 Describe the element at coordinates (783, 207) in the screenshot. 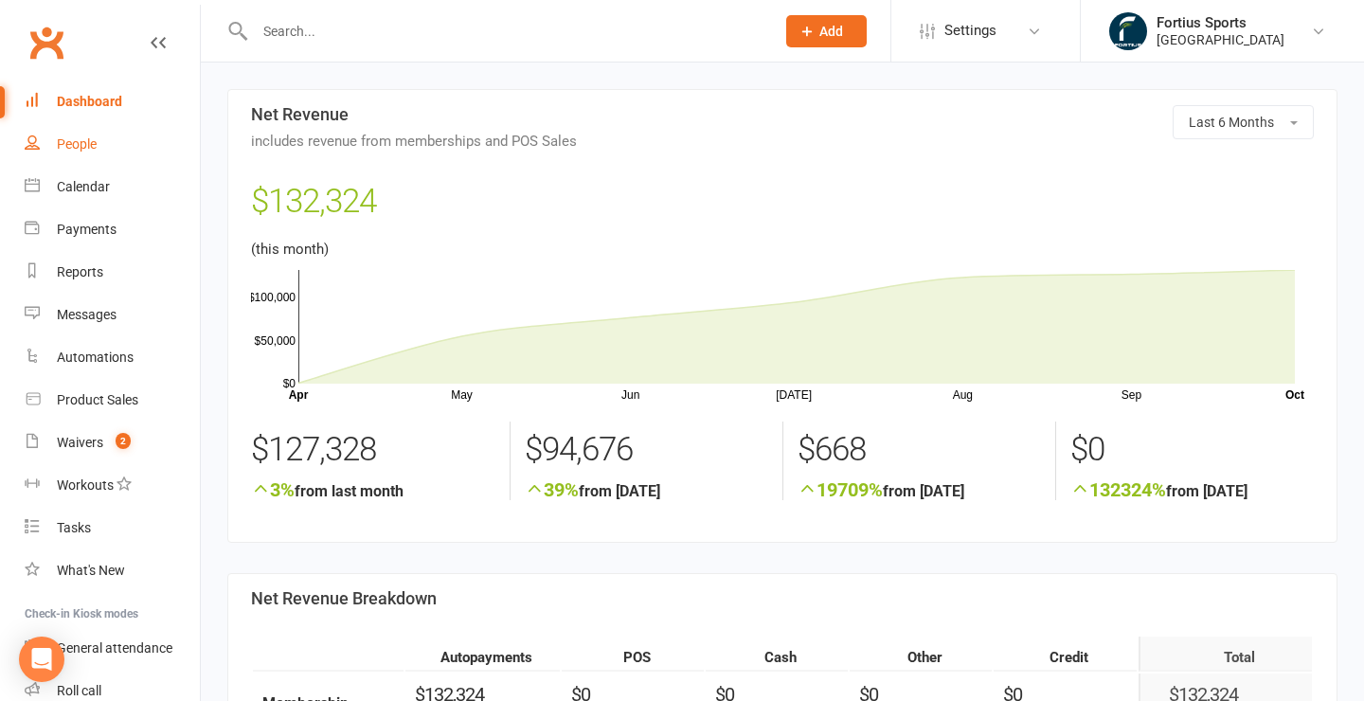

I see `div: $132,324` at that location.